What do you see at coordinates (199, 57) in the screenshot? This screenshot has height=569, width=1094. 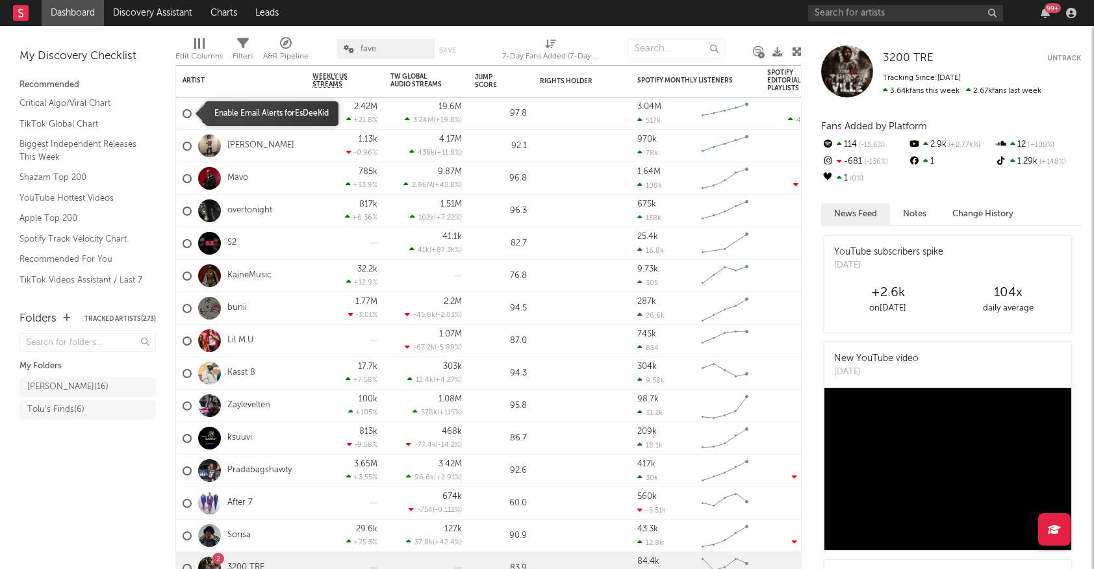 I see `div: Edit Columns` at bounding box center [199, 57].